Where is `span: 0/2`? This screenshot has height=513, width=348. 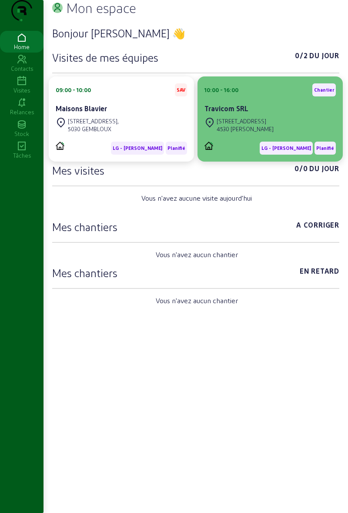
span: 0/2 is located at coordinates (301, 57).